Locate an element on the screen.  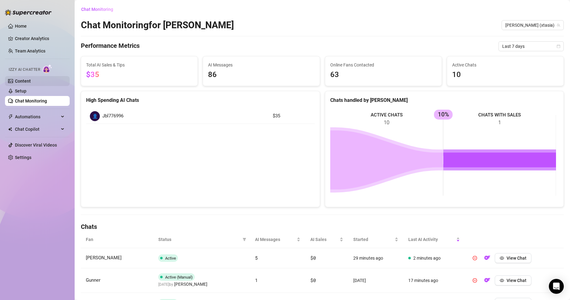
span: thunderbolt is located at coordinates (11, 117).